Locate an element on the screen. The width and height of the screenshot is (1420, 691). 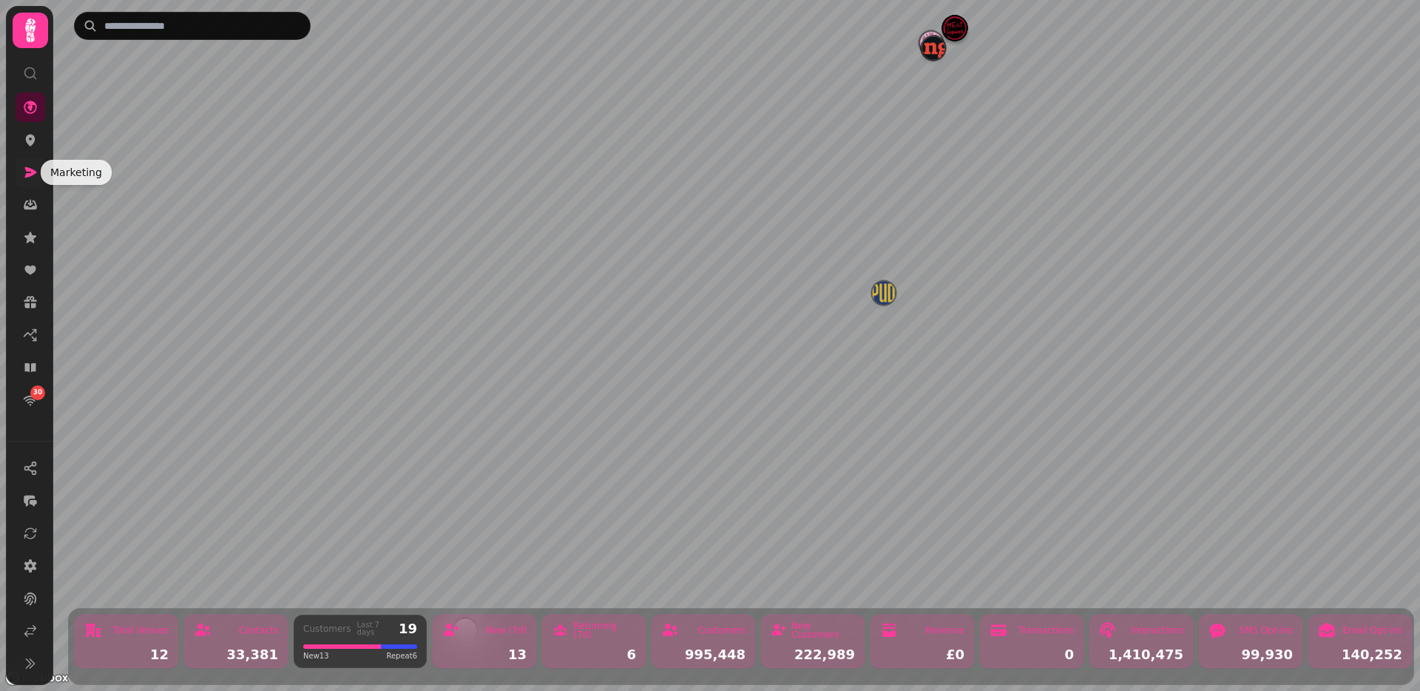
div: £0 is located at coordinates (922, 654).